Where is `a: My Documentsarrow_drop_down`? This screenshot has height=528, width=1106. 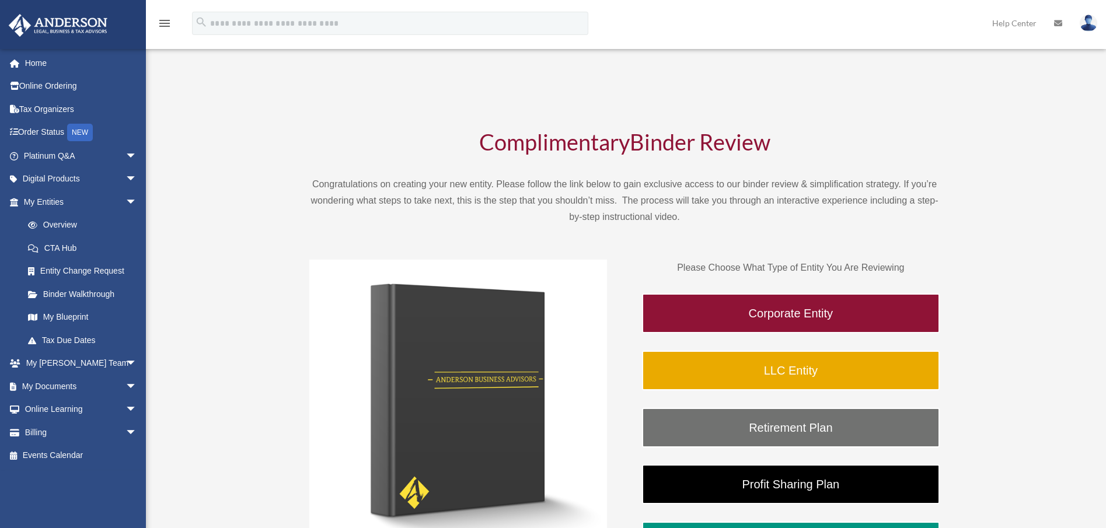 a: My Documentsarrow_drop_down is located at coordinates (81, 387).